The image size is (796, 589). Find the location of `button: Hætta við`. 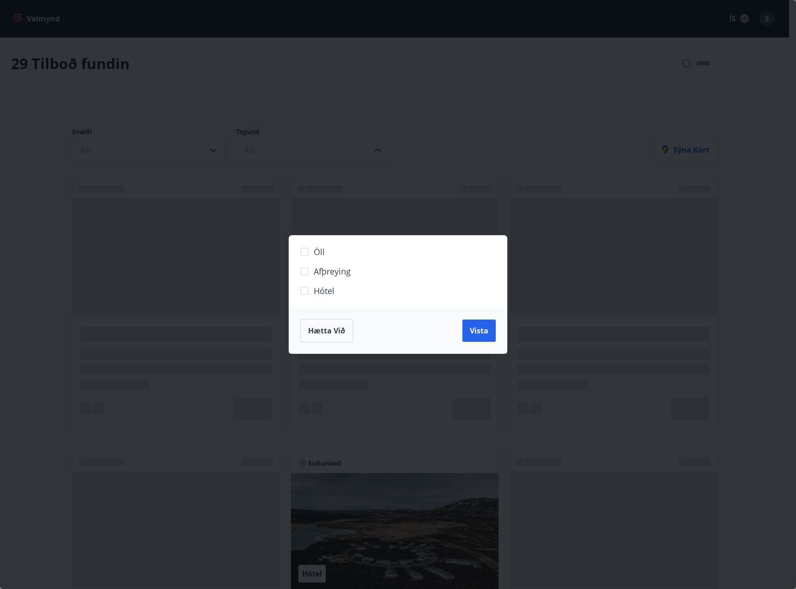

button: Hætta við is located at coordinates (327, 331).